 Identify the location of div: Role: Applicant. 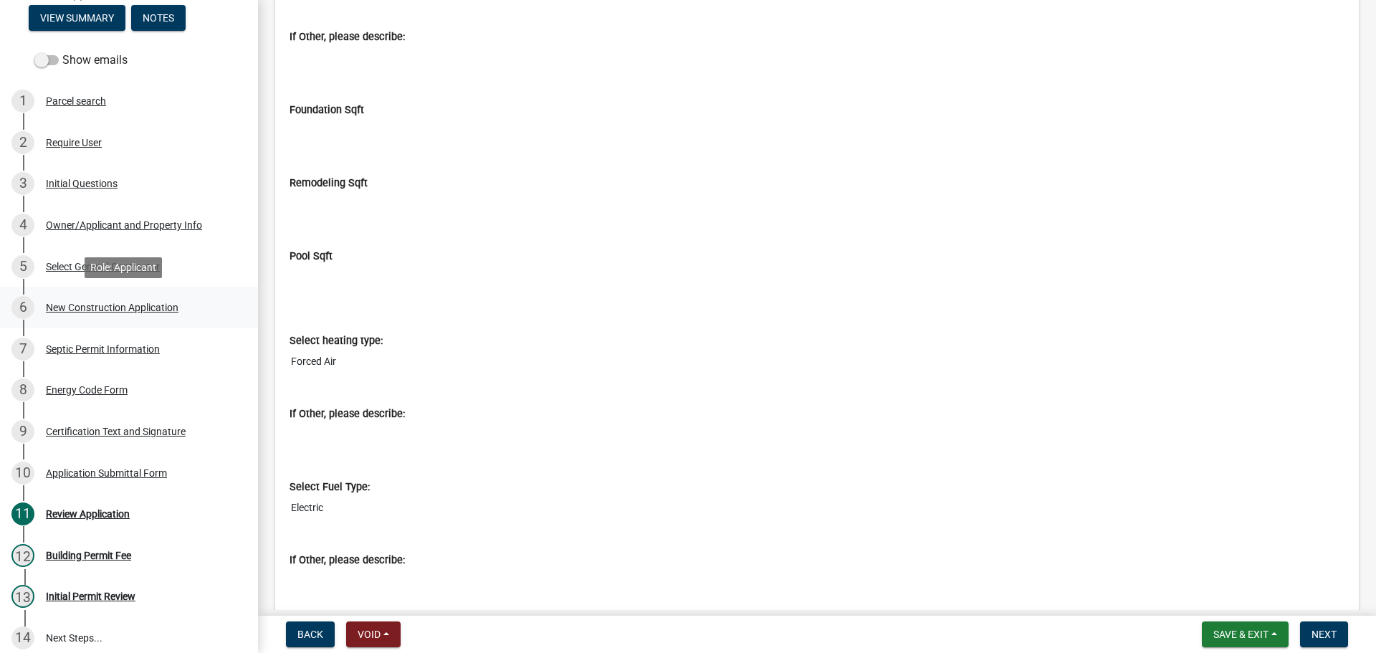
(123, 267).